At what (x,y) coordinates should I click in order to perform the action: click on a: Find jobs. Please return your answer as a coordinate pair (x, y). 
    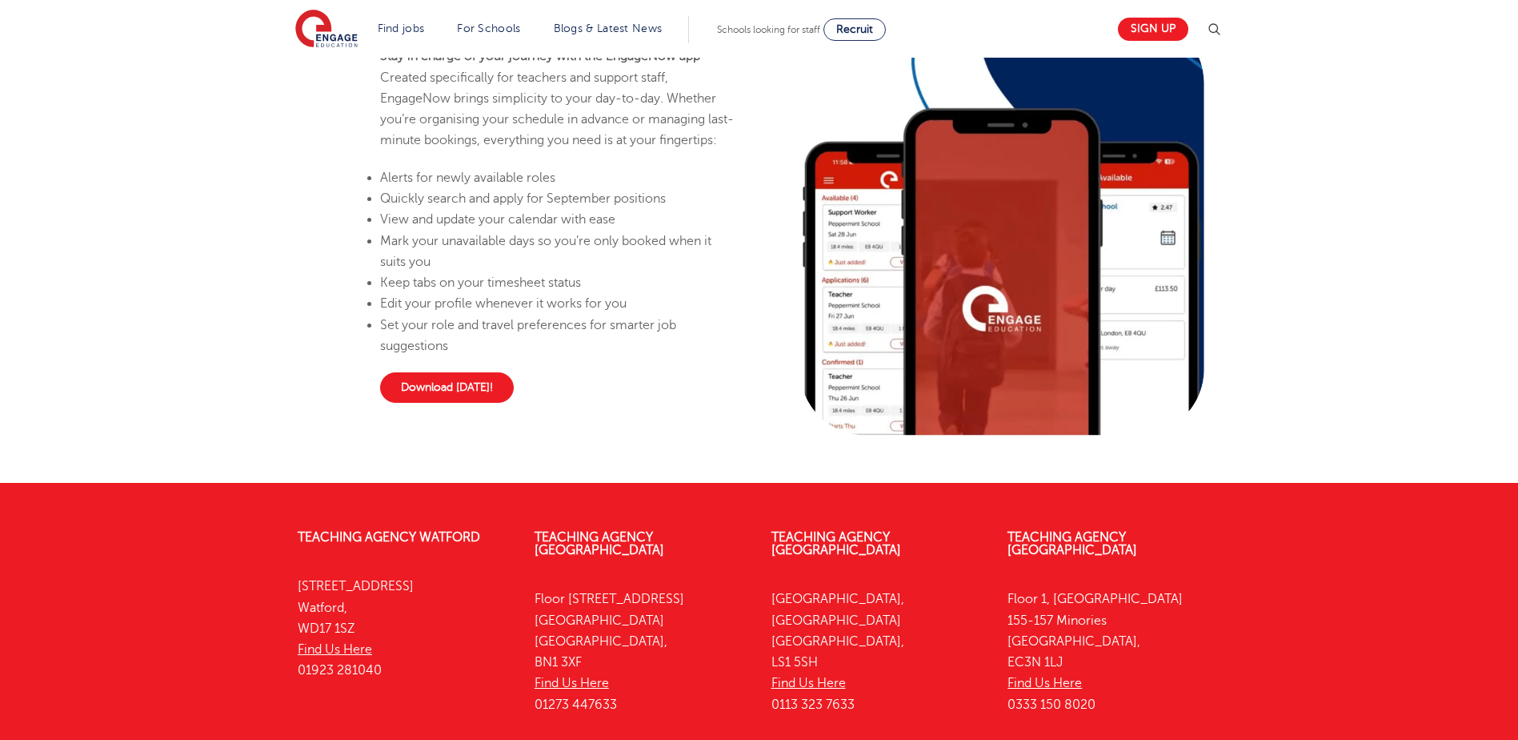
    Looking at the image, I should click on (401, 28).